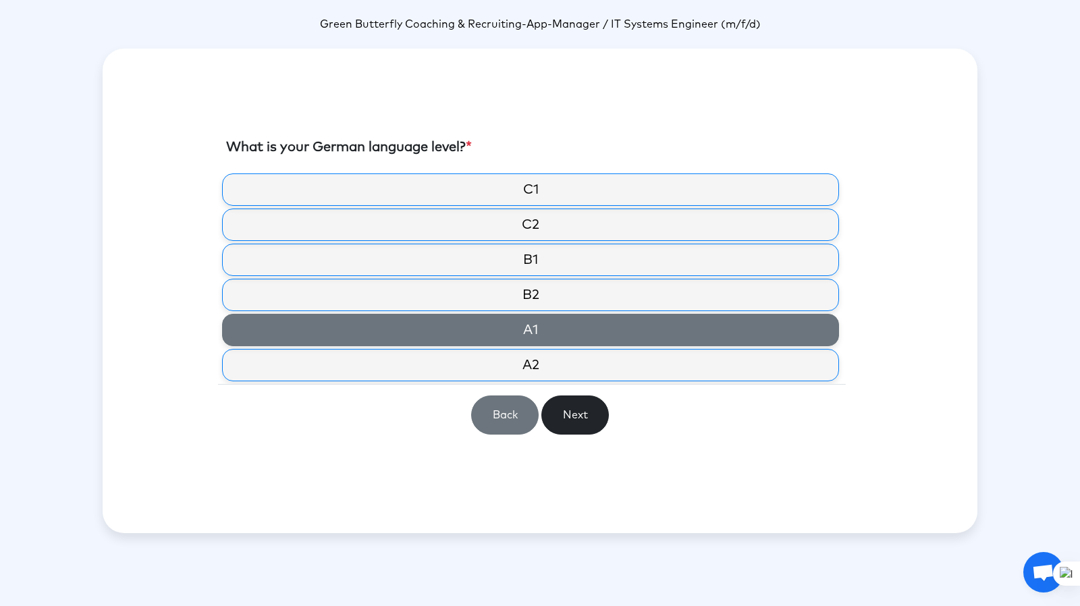 Image resolution: width=1080 pixels, height=606 pixels. I want to click on span: Green Butterfly Coaching & Recruiting, so click(421, 24).